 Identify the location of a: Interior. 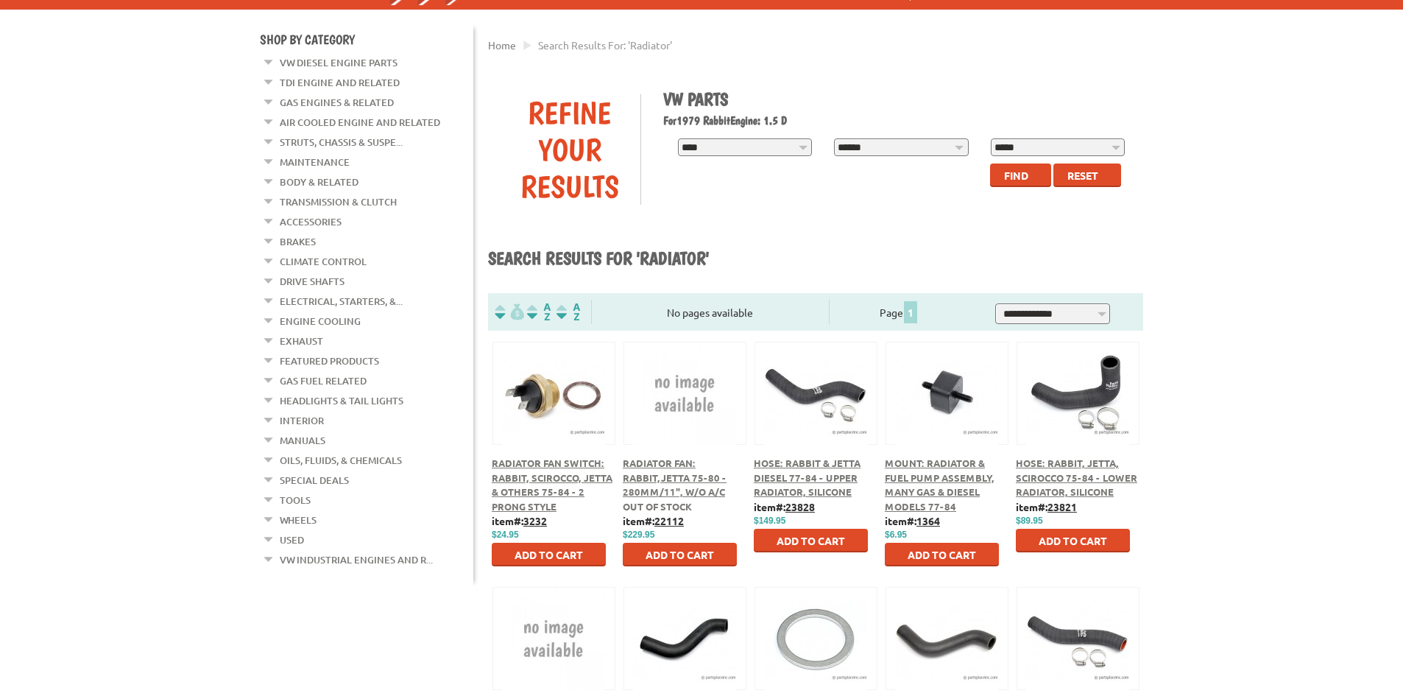
(302, 420).